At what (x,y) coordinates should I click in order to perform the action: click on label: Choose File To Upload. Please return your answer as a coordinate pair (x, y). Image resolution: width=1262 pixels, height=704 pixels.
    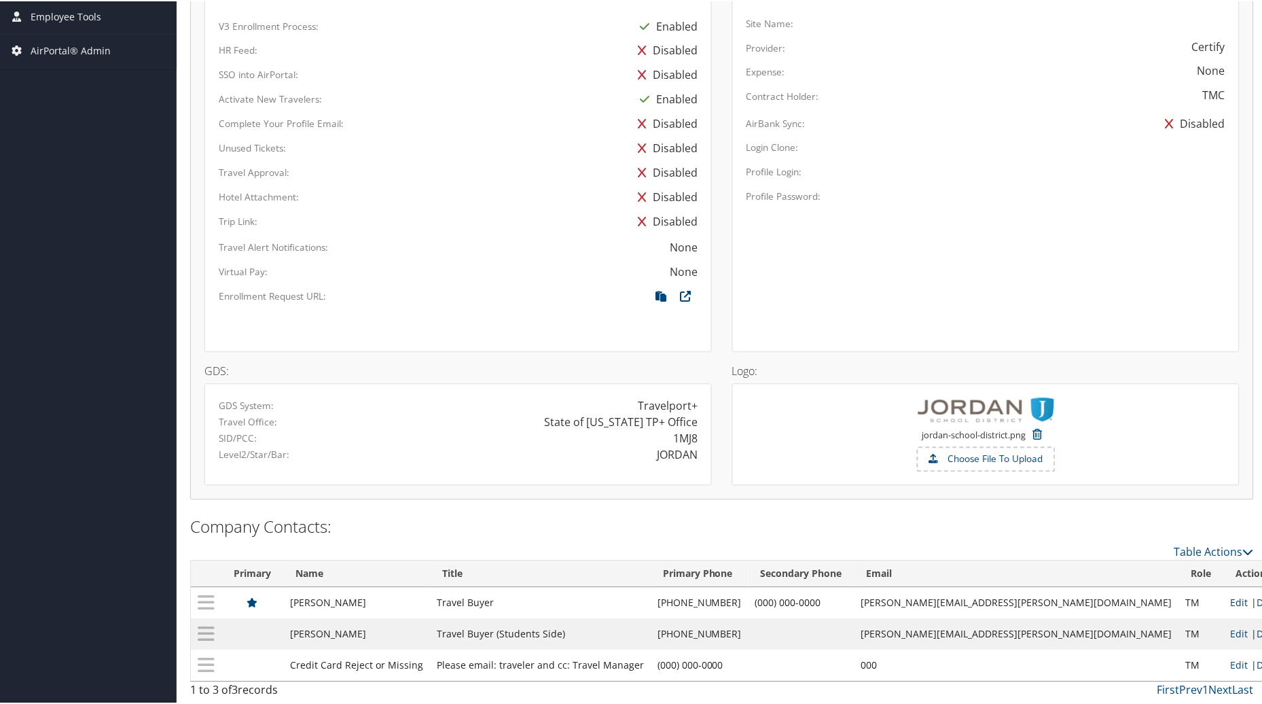
    Looking at the image, I should click on (986, 458).